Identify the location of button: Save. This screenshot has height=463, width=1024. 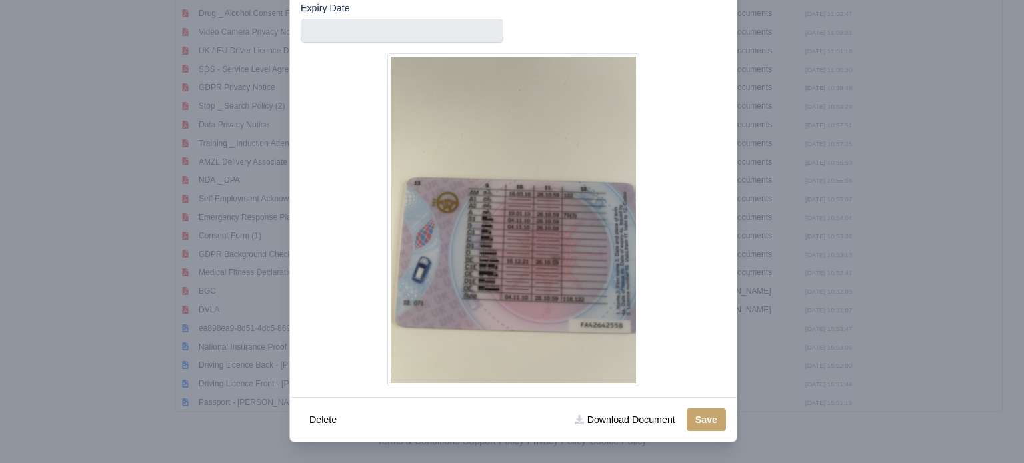
(706, 420).